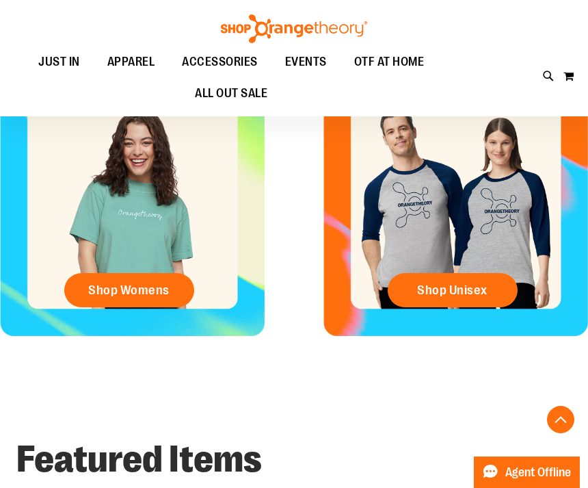 This screenshot has width=588, height=488. What do you see at coordinates (306, 62) in the screenshot?
I see `span: EVENTS` at bounding box center [306, 62].